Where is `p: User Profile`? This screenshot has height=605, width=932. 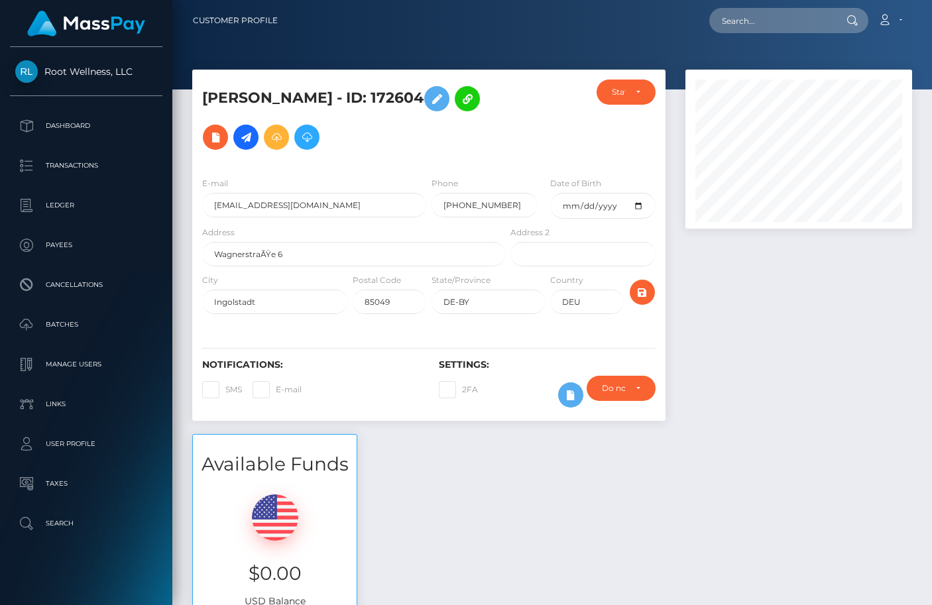 p: User Profile is located at coordinates (86, 444).